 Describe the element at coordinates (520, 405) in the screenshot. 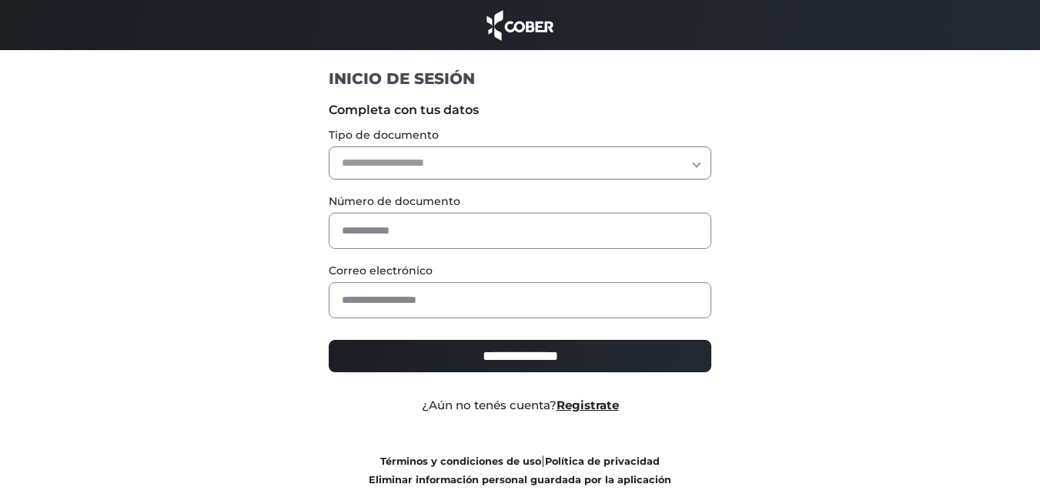

I see `div: ¿Aún no tenés cuenta?` at that location.